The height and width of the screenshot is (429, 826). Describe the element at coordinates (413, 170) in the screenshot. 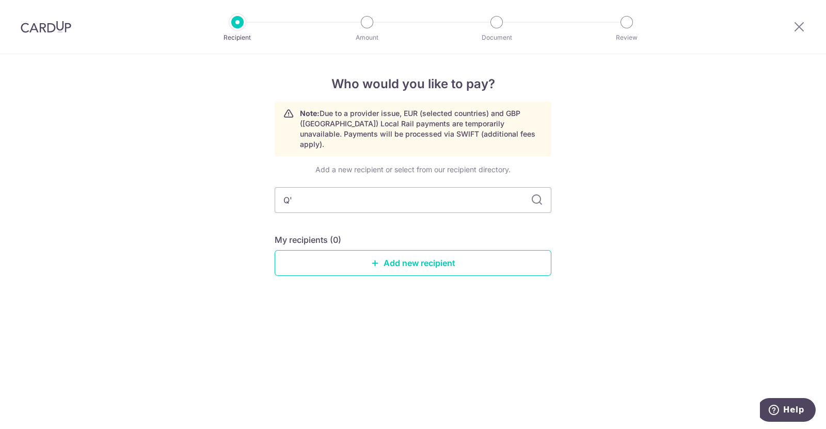

I see `div: Add a new recipient or select from our recipient directory.` at that location.